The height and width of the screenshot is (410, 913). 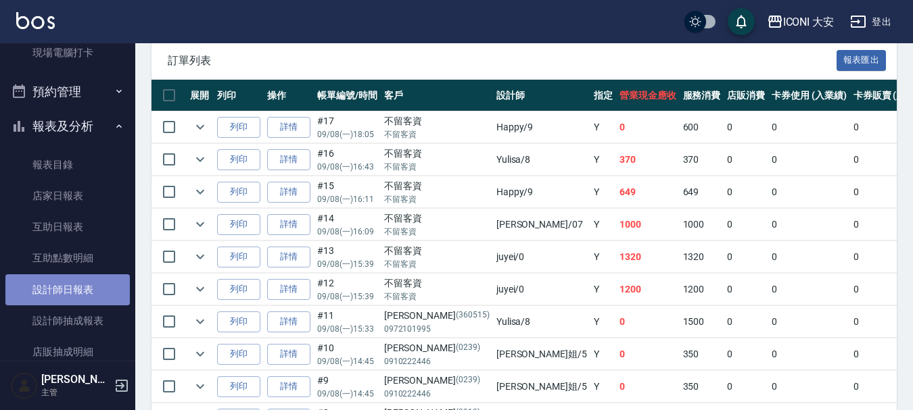 I want to click on td: 1500, so click(x=702, y=322).